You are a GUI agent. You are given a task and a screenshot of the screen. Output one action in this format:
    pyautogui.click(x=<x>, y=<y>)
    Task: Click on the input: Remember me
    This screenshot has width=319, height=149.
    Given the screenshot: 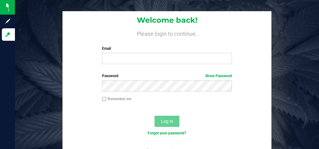 What is the action you would take?
    pyautogui.click(x=104, y=99)
    